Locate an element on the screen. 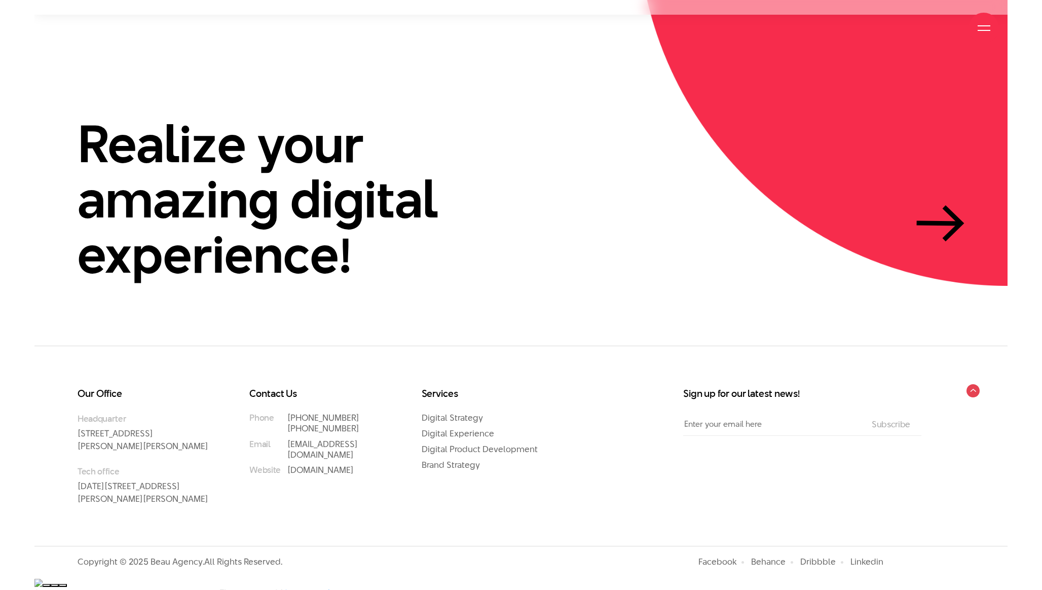 Image resolution: width=1042 pixels, height=590 pixels. a: Dribbble is located at coordinates (818, 562).